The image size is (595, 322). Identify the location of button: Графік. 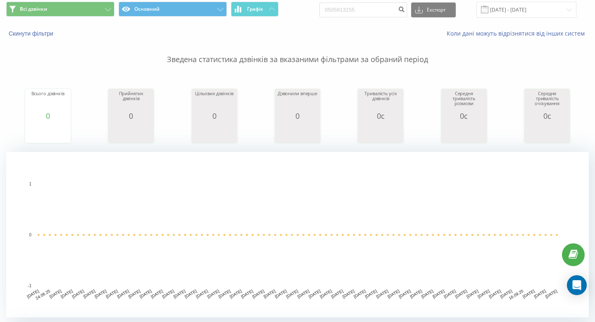
(255, 9).